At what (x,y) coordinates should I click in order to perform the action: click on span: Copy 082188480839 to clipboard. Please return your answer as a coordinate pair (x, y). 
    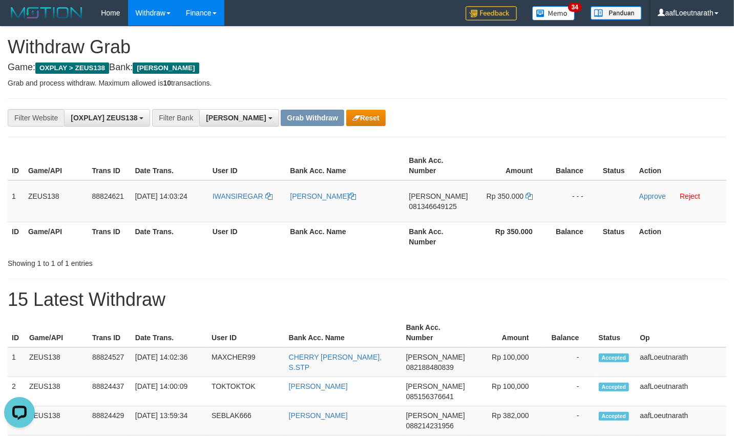
    Looking at the image, I should click on (430, 367).